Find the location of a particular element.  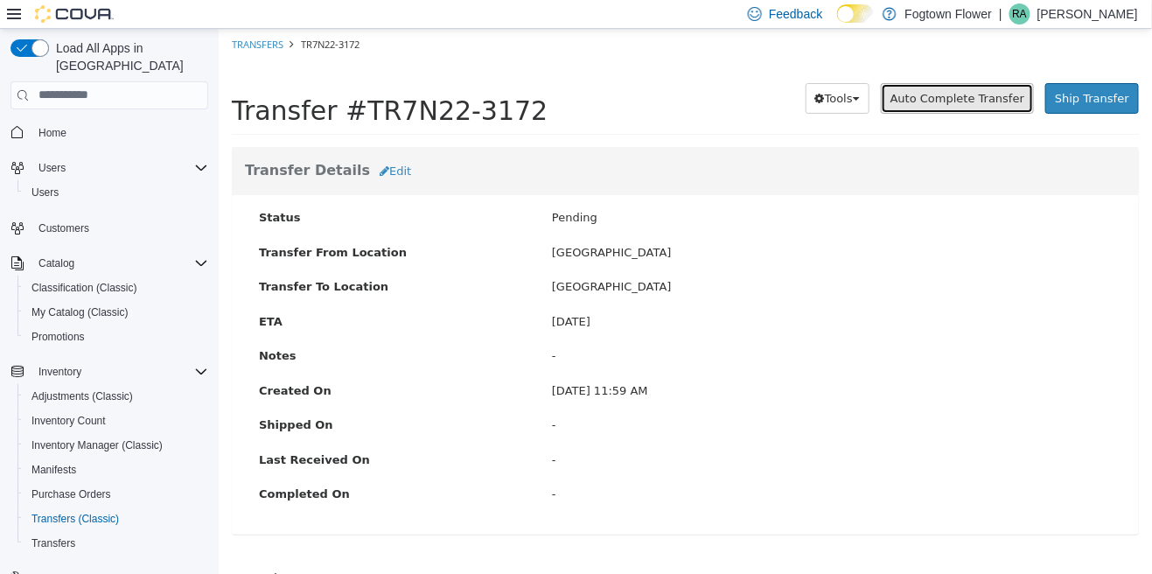

a: Promotions is located at coordinates (58, 337).